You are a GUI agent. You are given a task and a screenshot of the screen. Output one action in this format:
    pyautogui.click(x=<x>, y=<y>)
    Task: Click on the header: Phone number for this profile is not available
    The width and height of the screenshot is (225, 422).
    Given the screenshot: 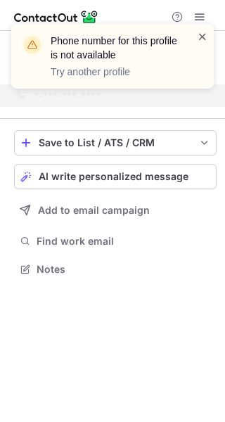 What is the action you would take?
    pyautogui.click(x=115, y=48)
    